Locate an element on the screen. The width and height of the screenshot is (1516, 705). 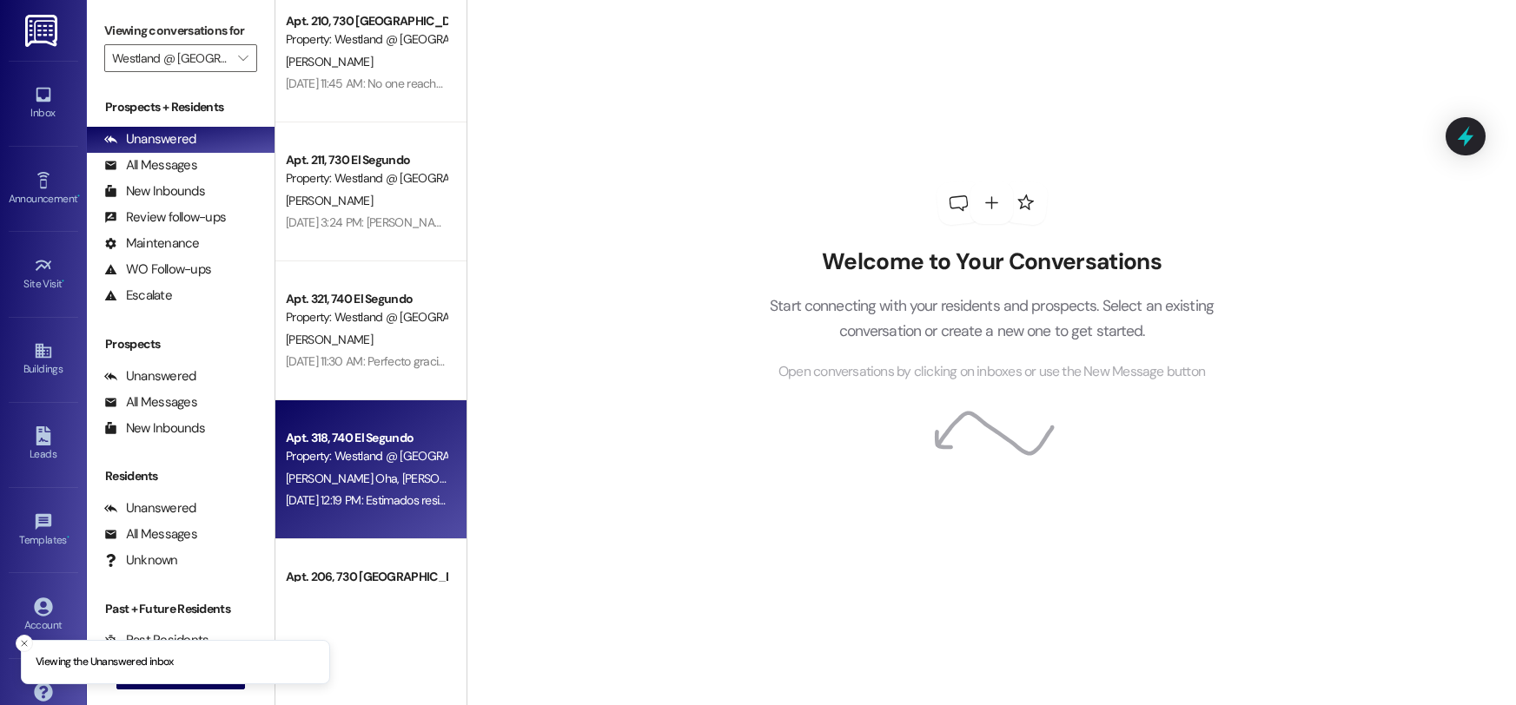
a: Inbox is located at coordinates (43, 103).